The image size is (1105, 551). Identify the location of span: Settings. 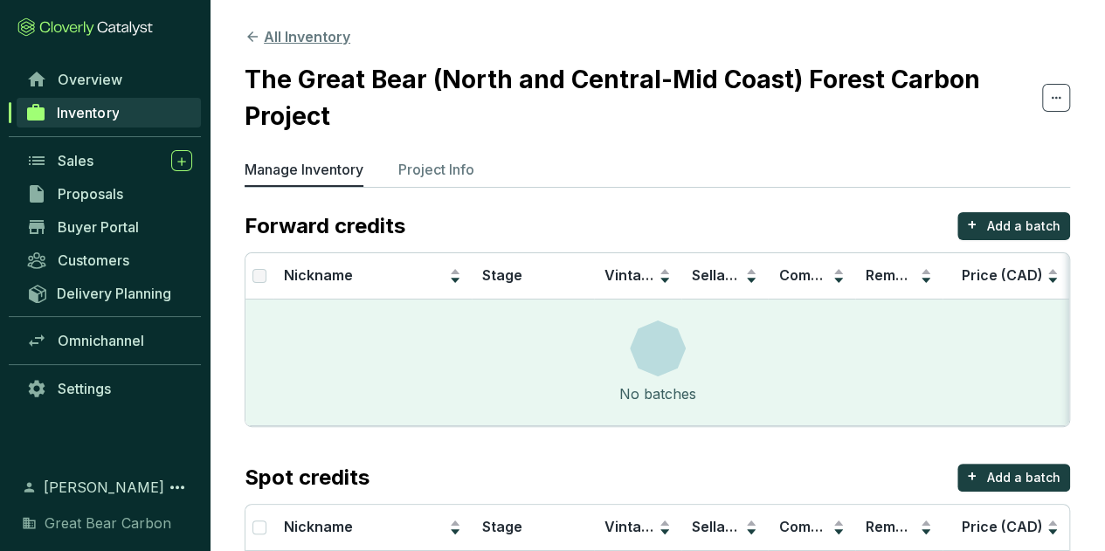
(84, 389).